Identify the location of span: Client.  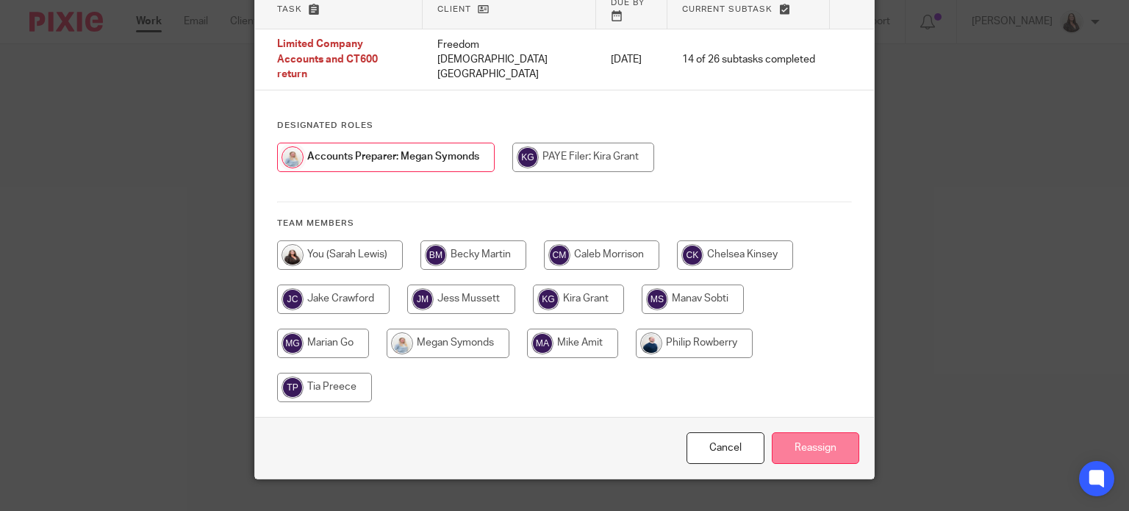
(454, 9).